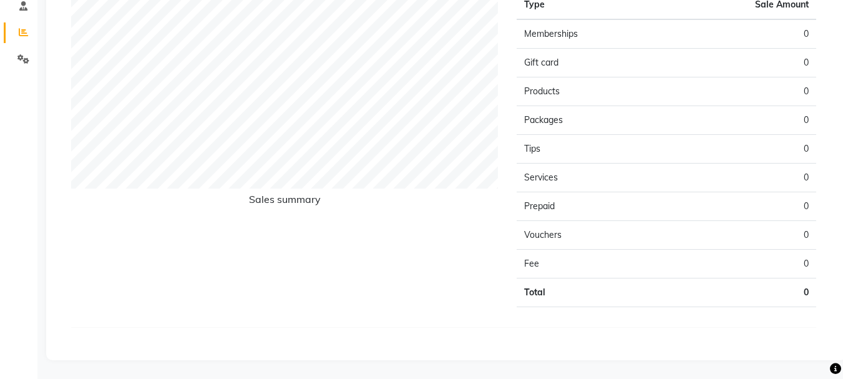  Describe the element at coordinates (592, 34) in the screenshot. I see `td: Memberships` at that location.